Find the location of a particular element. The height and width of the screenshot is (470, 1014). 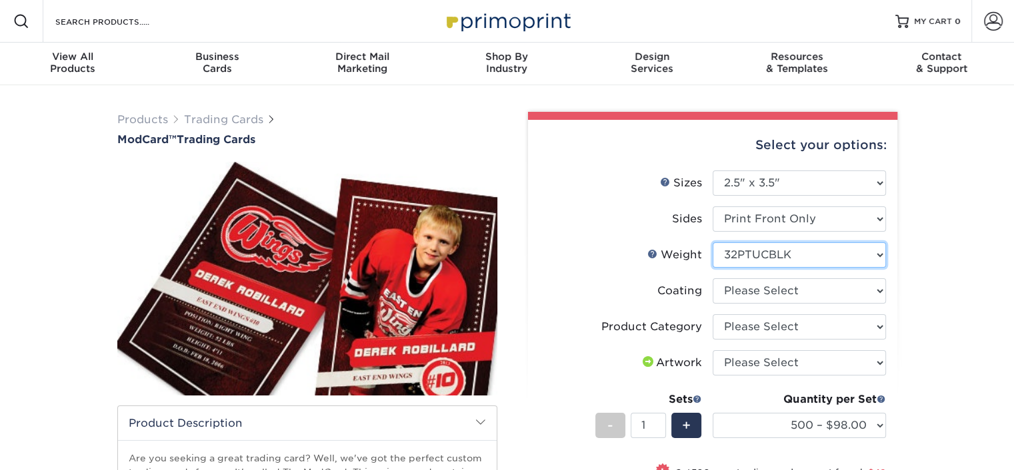

div: Product Category is located at coordinates (651, 327).